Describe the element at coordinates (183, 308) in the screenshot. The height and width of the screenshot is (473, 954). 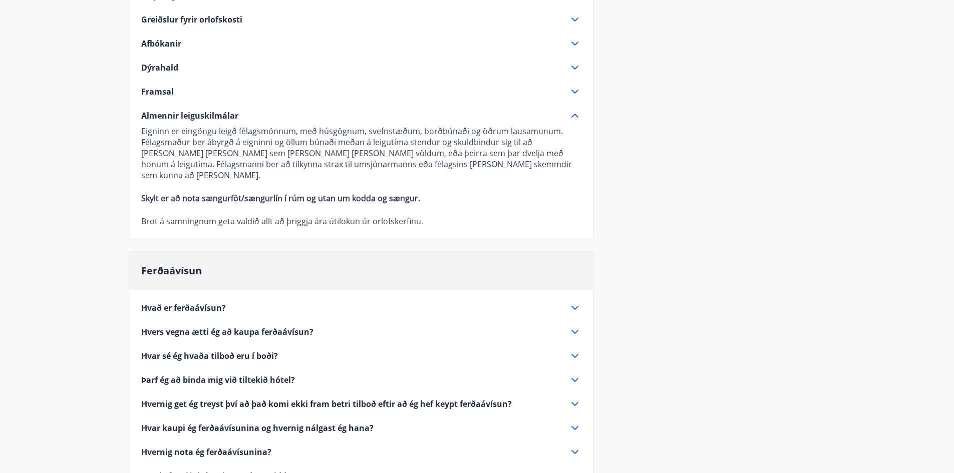
I see `span: Hvað er ferðaávísun?` at that location.